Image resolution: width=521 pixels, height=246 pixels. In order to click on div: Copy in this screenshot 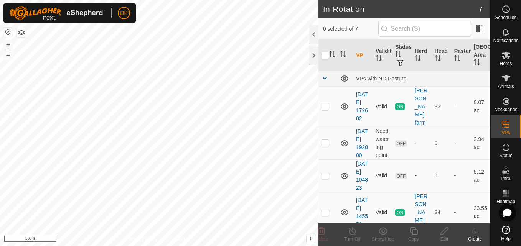, I will do `click(413, 239)`.